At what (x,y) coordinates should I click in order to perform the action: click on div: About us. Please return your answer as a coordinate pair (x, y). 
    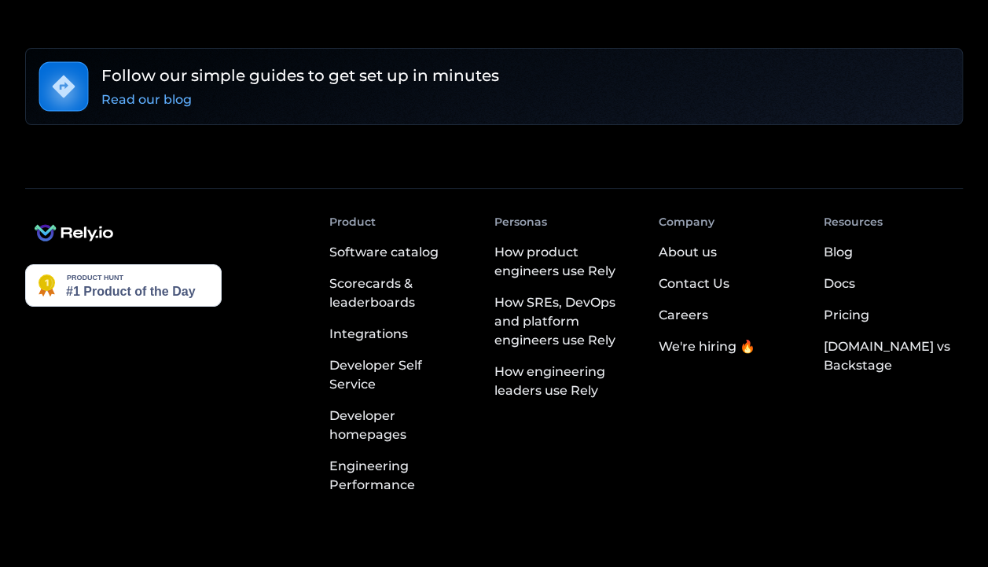
    Looking at the image, I should click on (688, 252).